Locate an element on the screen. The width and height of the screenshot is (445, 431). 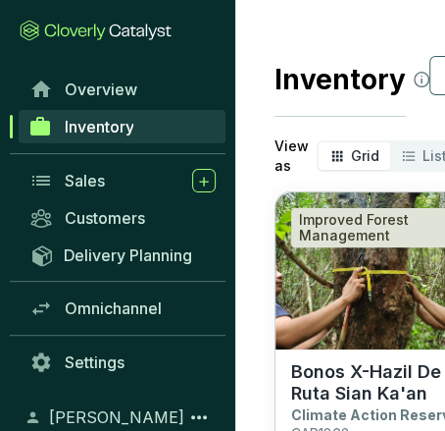
p: View as is located at coordinates (291, 156).